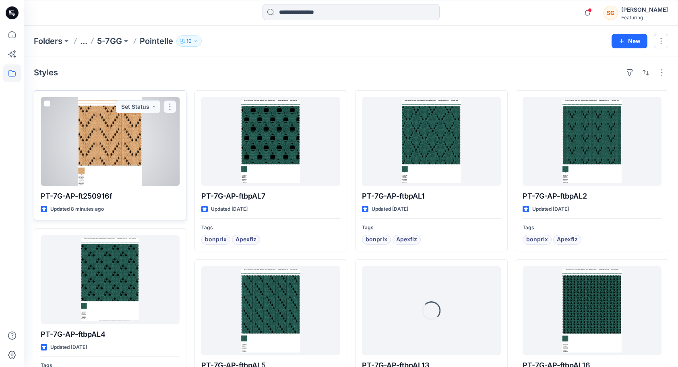 The width and height of the screenshot is (678, 367). Describe the element at coordinates (77, 209) in the screenshot. I see `p: Updated 8 minutes ago` at that location.